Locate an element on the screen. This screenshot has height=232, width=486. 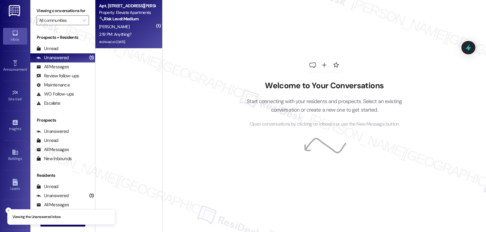
strong: 🔧 Risk Level: Medium is located at coordinates (119, 19).